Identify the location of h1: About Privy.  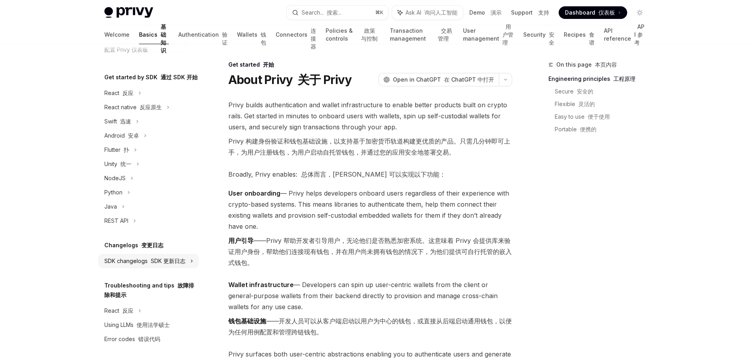
(290, 80).